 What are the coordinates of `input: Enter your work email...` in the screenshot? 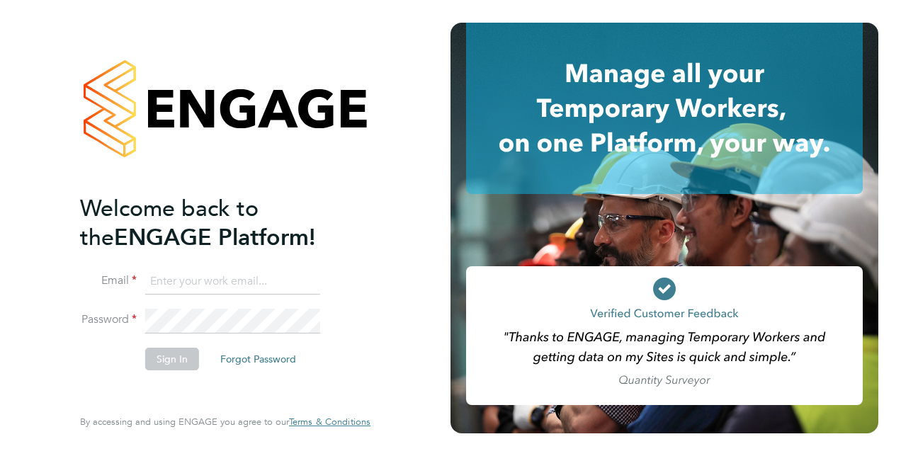 It's located at (232, 282).